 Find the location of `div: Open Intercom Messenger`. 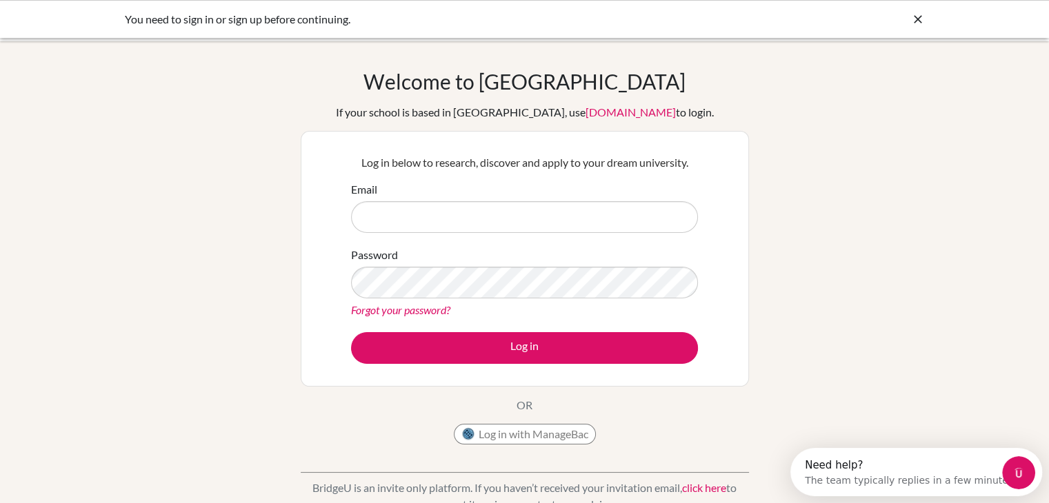

div: Open Intercom Messenger is located at coordinates (136, 24).